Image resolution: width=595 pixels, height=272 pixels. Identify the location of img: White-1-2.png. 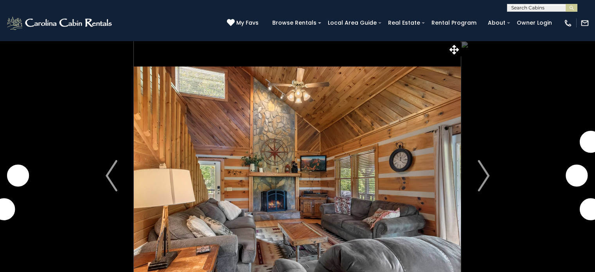
(60, 23).